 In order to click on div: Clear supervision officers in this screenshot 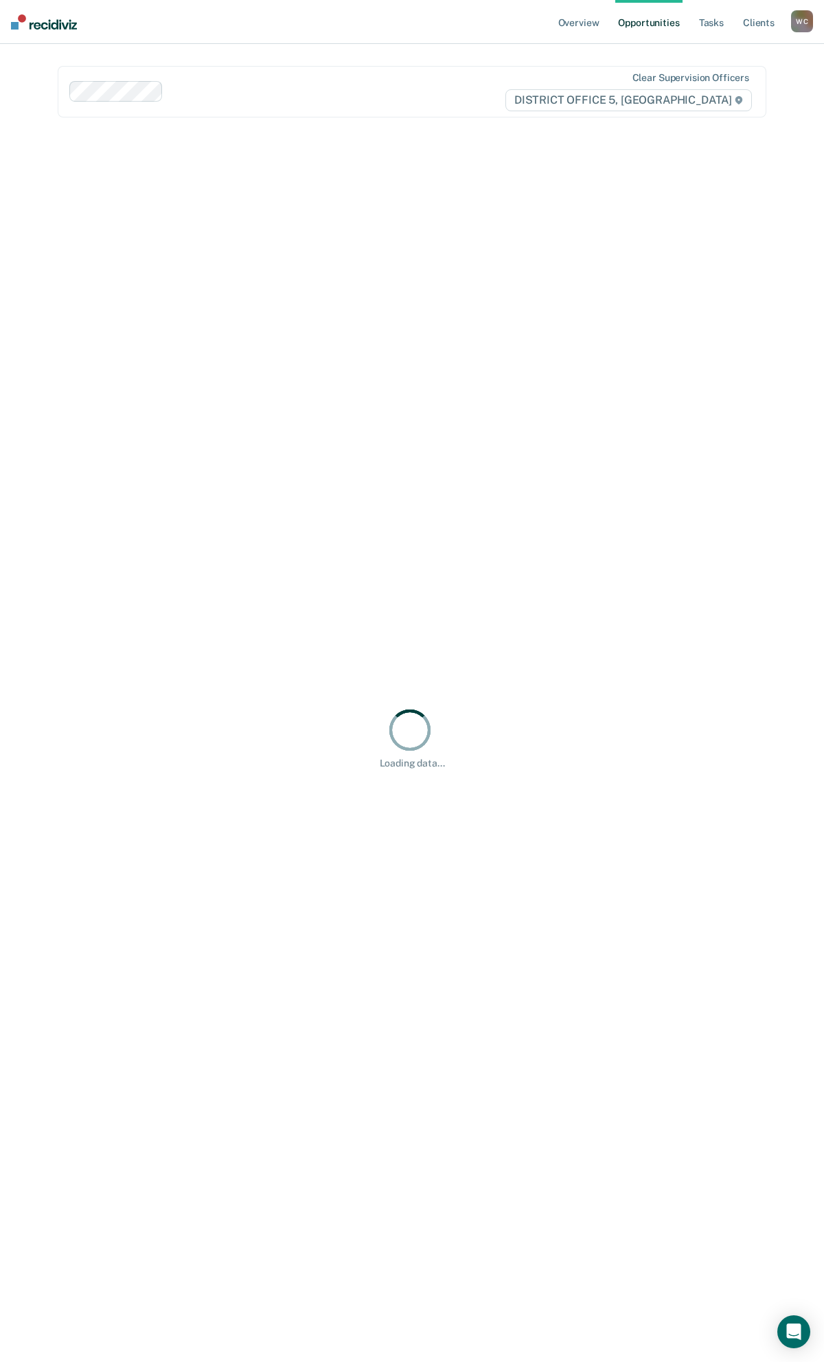, I will do `click(691, 78)`.